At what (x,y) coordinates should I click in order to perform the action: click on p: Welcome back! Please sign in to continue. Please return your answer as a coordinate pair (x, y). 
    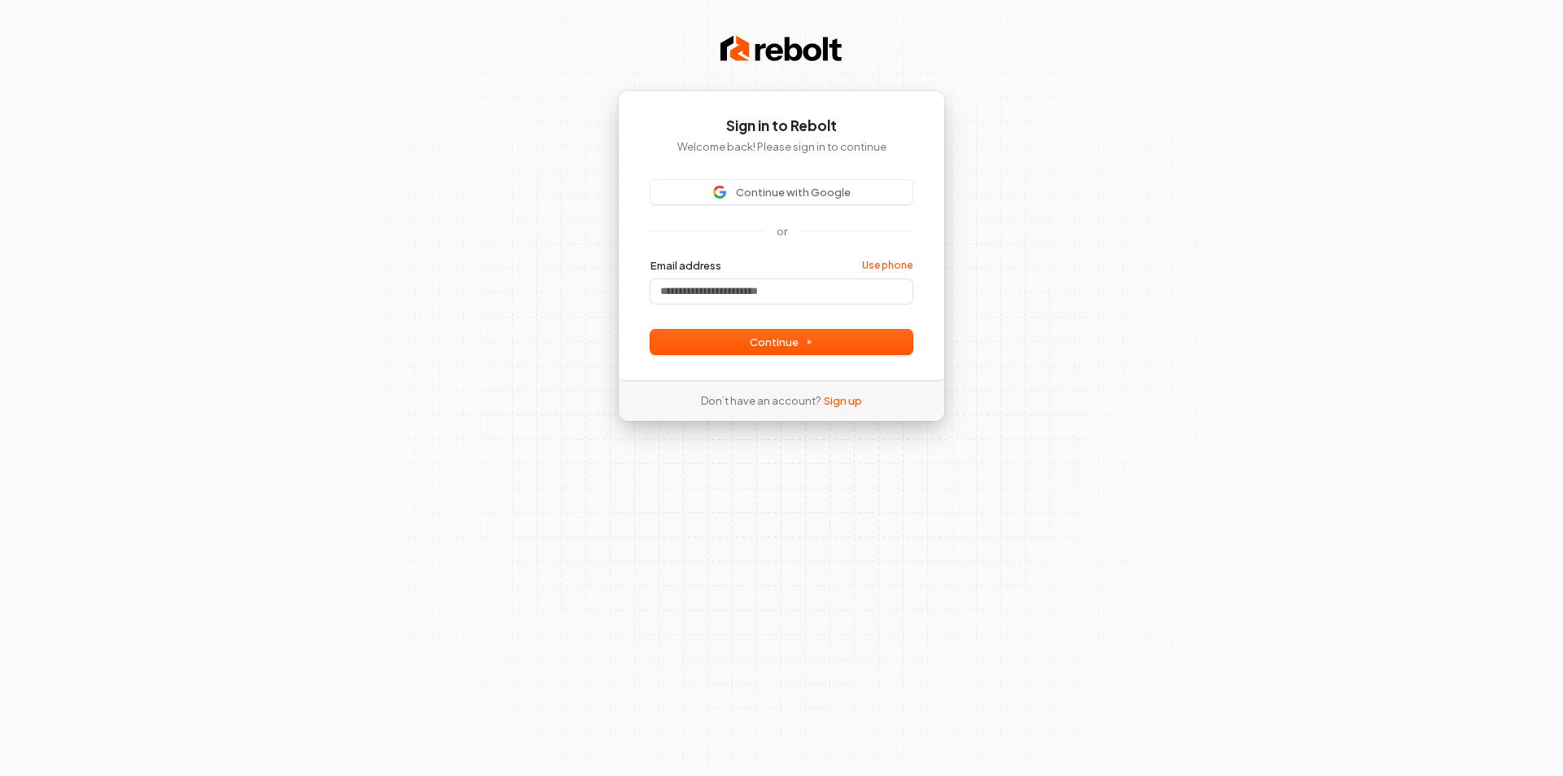
    Looking at the image, I should click on (781, 147).